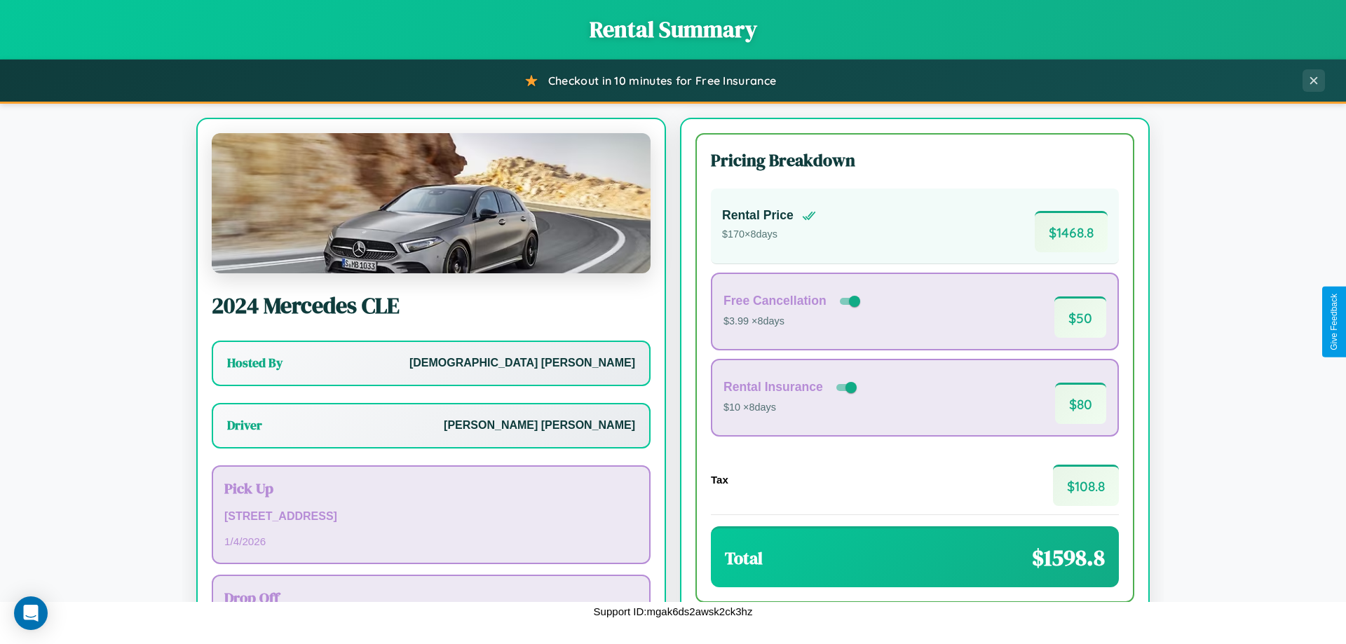  What do you see at coordinates (793, 322) in the screenshot?
I see `p: $3.99 × 8 days` at bounding box center [793, 322].